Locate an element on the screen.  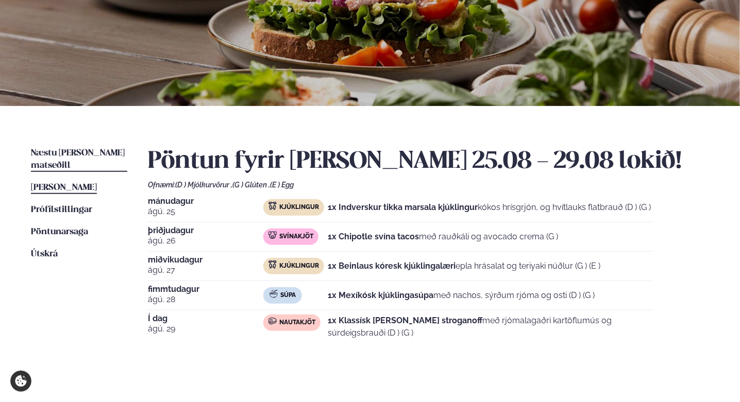
a: Prófílstillingar is located at coordinates (61, 210).